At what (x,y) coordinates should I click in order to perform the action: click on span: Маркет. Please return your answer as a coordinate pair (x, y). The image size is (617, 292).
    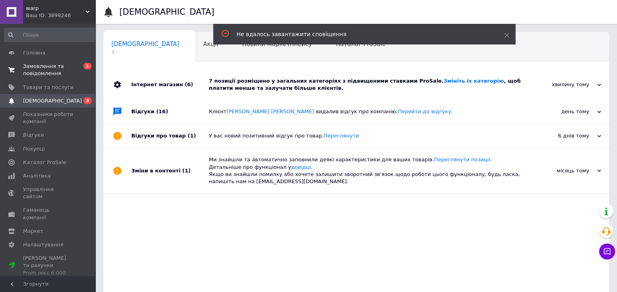
    Looking at the image, I should click on (33, 232).